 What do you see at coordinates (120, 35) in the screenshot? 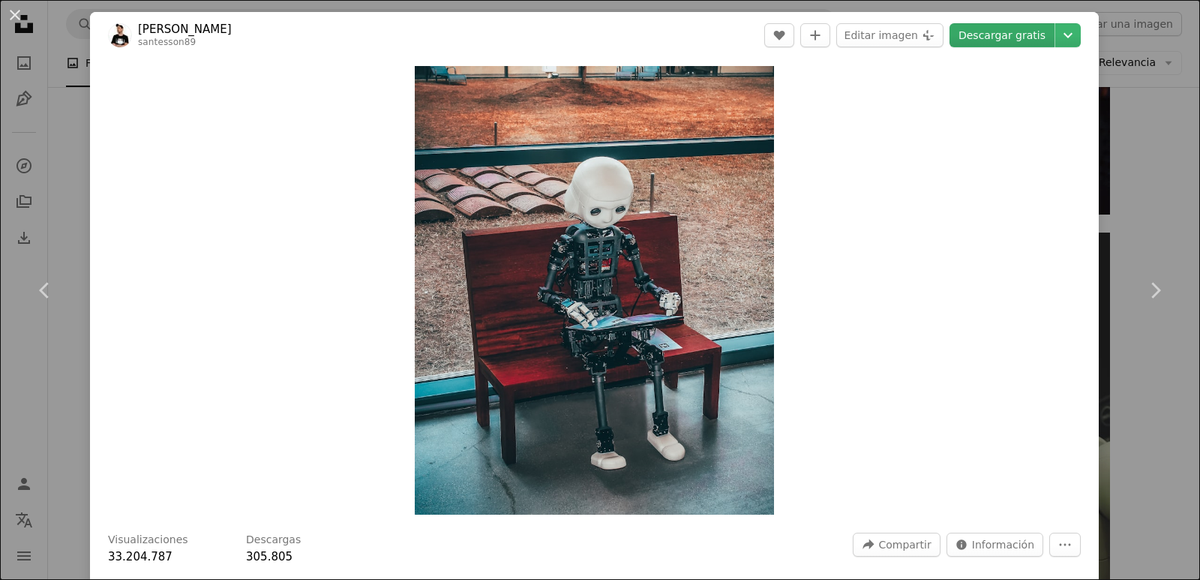
I see `img: Ve al perfil de Andrea De Santis` at bounding box center [120, 35].